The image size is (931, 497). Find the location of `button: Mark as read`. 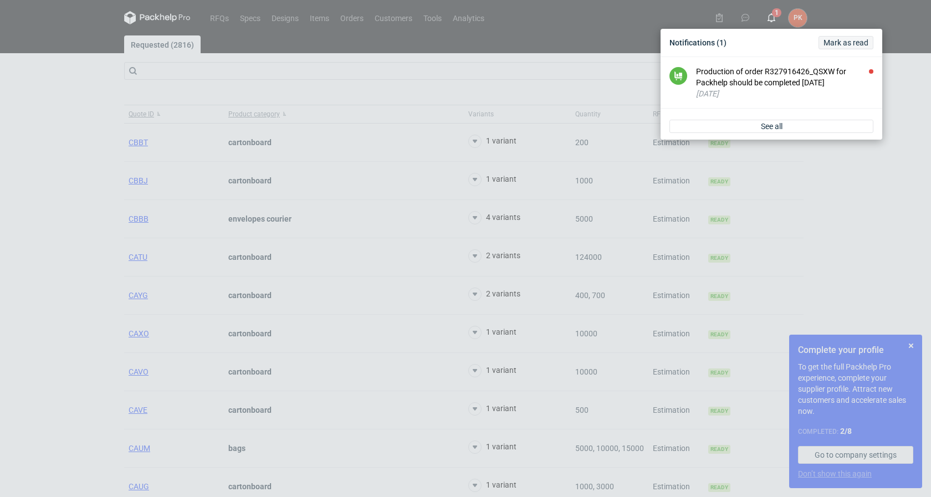

button: Mark as read is located at coordinates (846, 43).